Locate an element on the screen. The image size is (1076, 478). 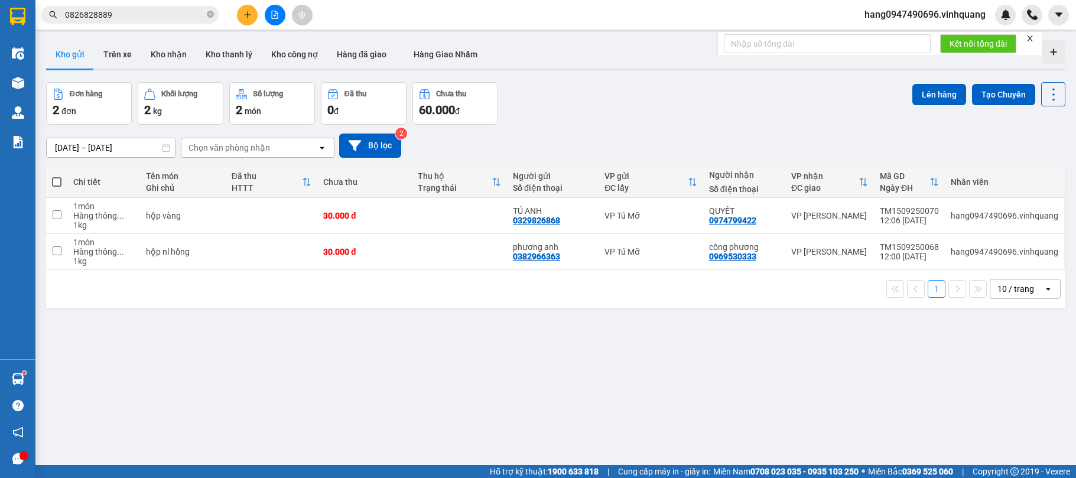
div: Số lượng is located at coordinates (268, 94).